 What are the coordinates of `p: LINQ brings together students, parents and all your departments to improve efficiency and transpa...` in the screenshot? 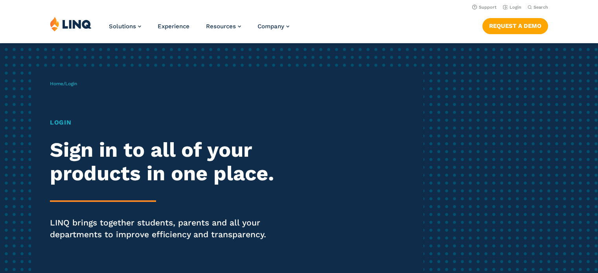 It's located at (165, 229).